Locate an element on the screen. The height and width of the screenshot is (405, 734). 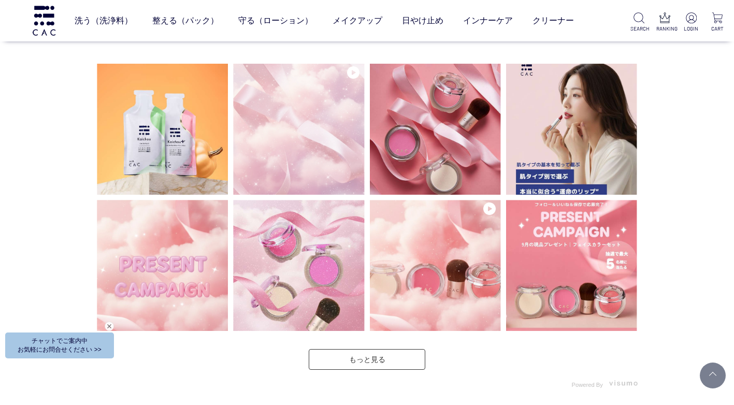
a: メイクアップ is located at coordinates (358, 21).